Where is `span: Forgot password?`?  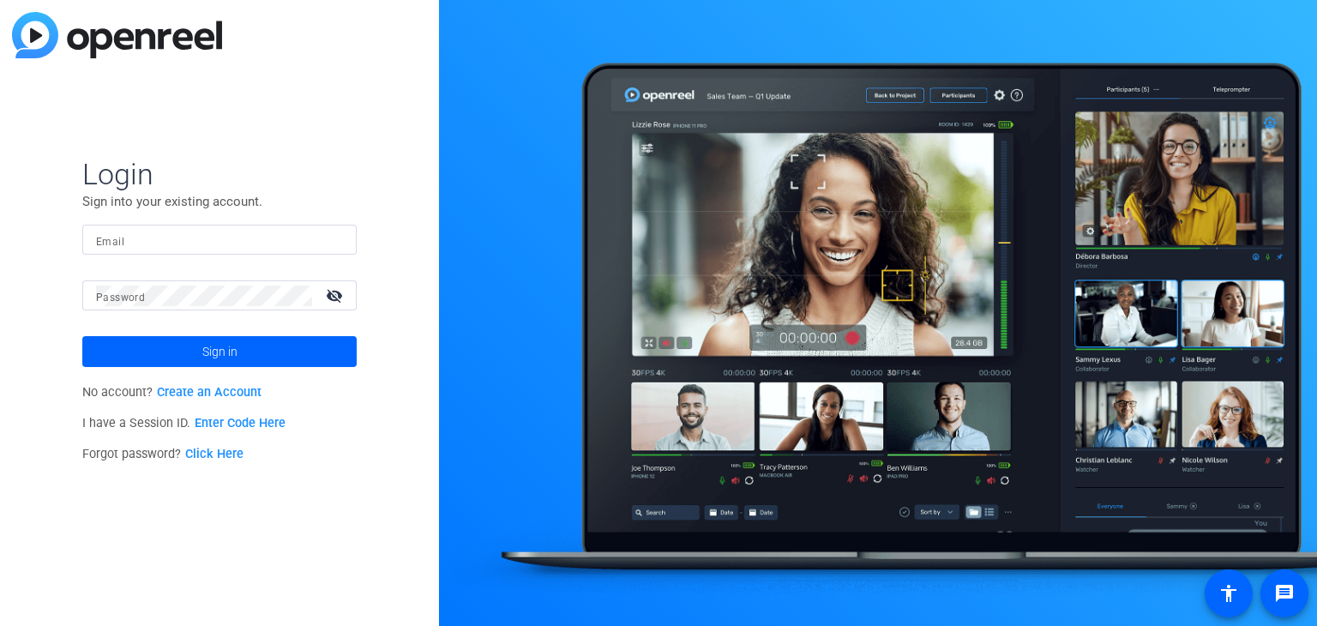 span: Forgot password? is located at coordinates (163, 454).